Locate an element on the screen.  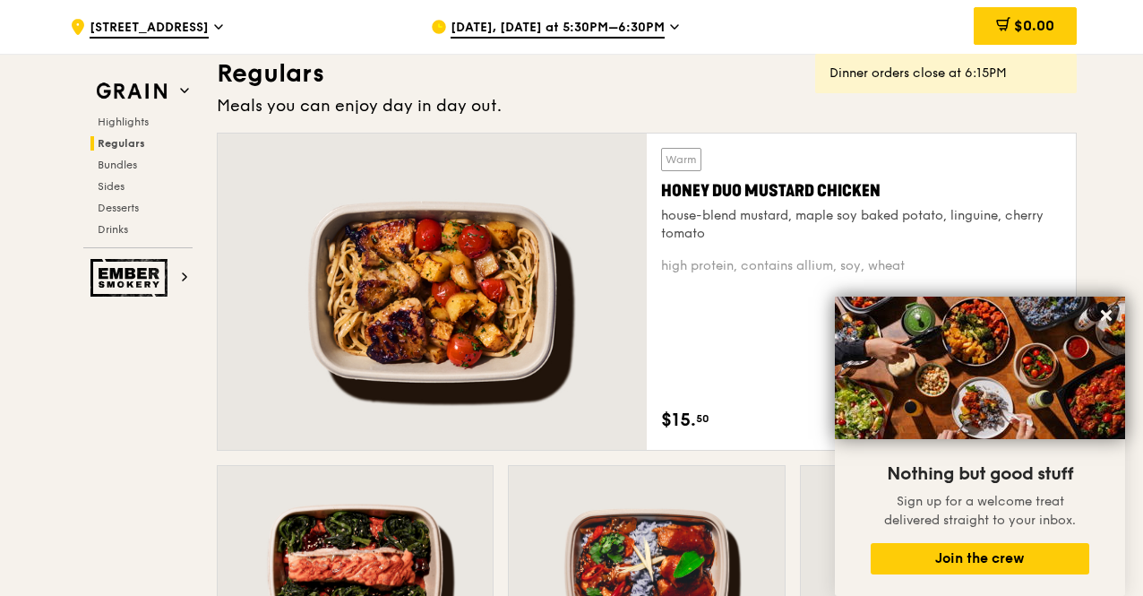
span: $15. is located at coordinates (678, 420).